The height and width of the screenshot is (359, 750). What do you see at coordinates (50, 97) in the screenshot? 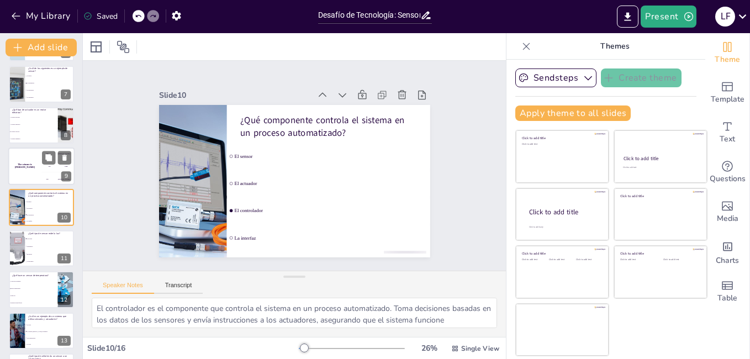
I see `span: Un ventilador` at bounding box center [50, 97].